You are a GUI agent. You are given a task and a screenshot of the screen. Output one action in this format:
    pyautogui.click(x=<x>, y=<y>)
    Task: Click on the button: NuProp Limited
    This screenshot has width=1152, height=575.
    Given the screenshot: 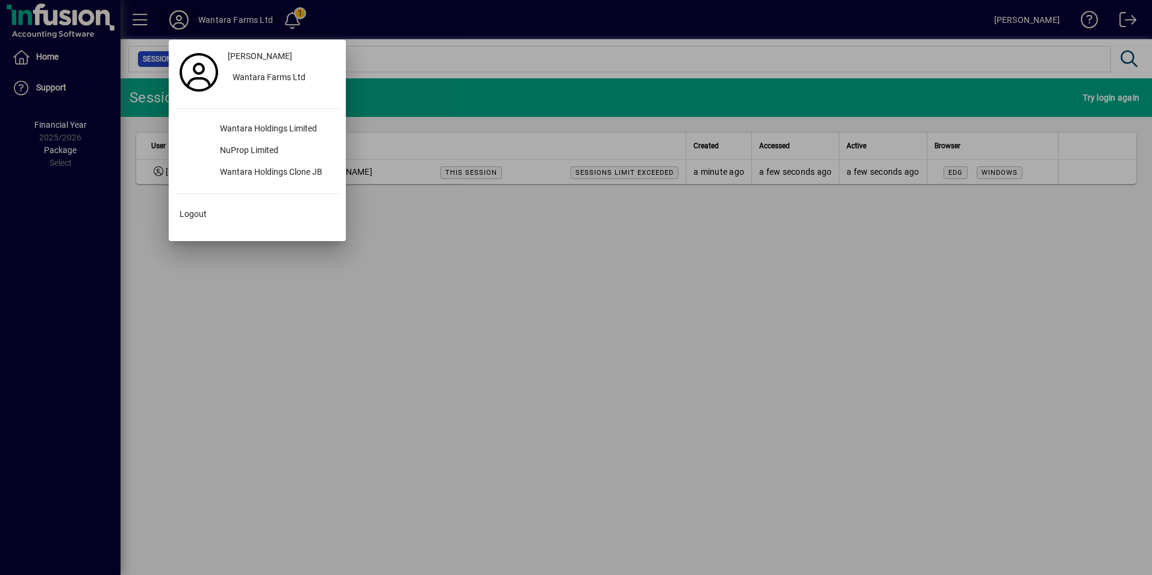 What is the action you would take?
    pyautogui.click(x=257, y=151)
    